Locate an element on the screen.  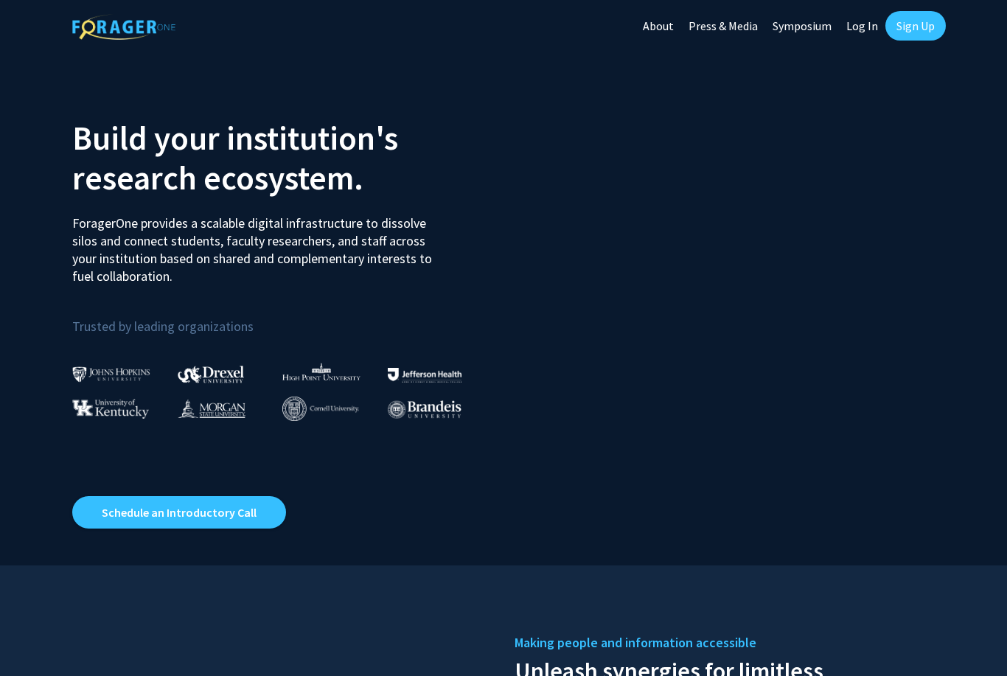
a: Sign Up is located at coordinates (916, 26).